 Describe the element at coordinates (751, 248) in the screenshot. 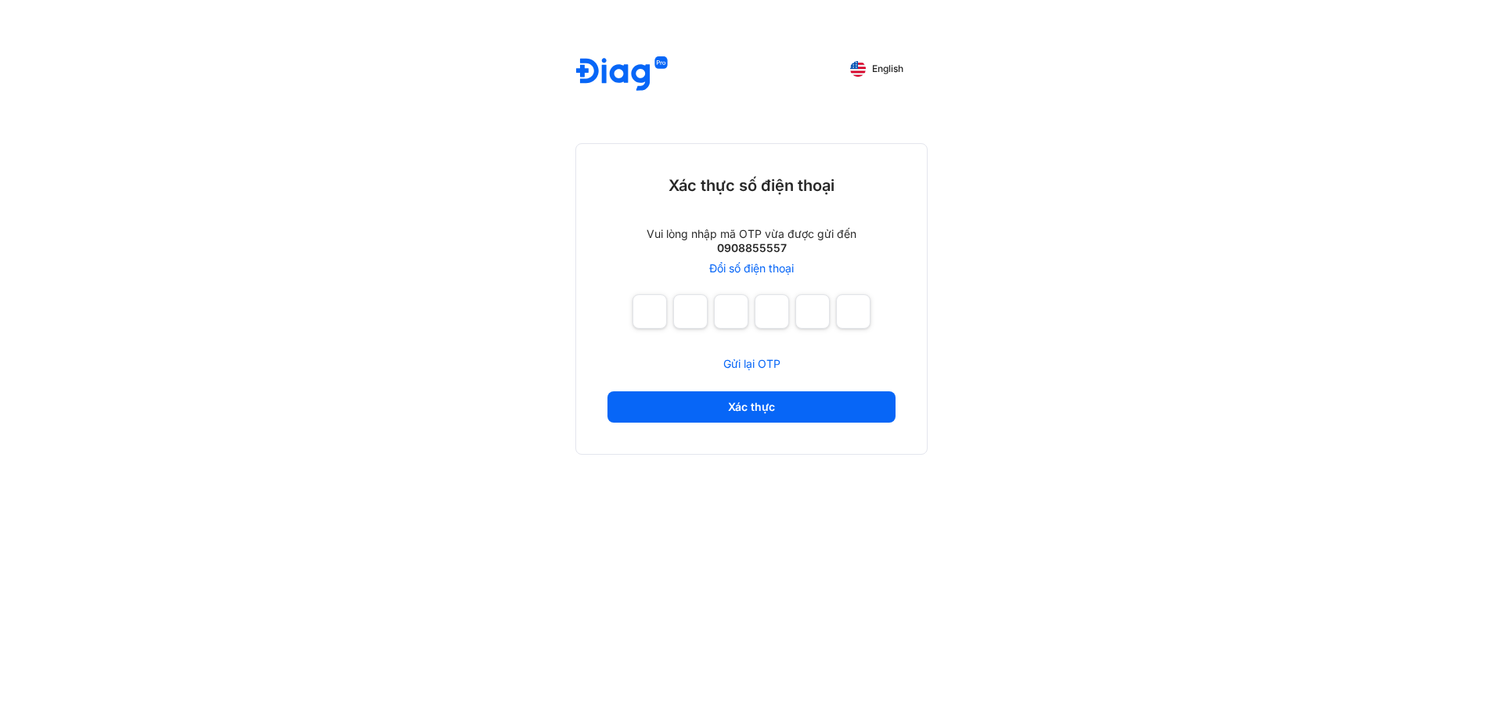

I see `div: 0908855557` at that location.